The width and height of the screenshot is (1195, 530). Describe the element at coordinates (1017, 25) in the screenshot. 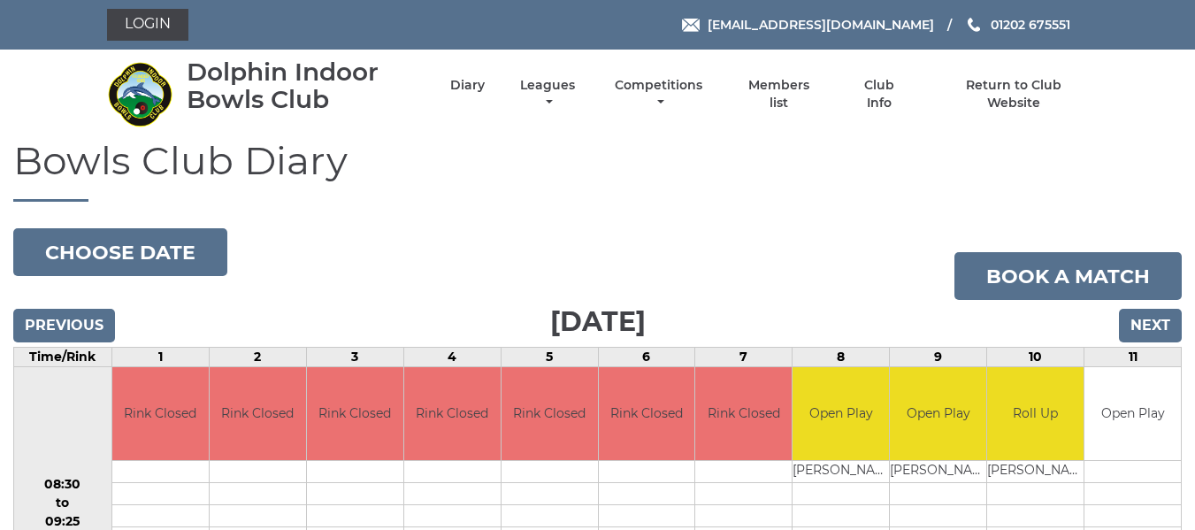

I see `a: Phone us 01202 675551` at that location.